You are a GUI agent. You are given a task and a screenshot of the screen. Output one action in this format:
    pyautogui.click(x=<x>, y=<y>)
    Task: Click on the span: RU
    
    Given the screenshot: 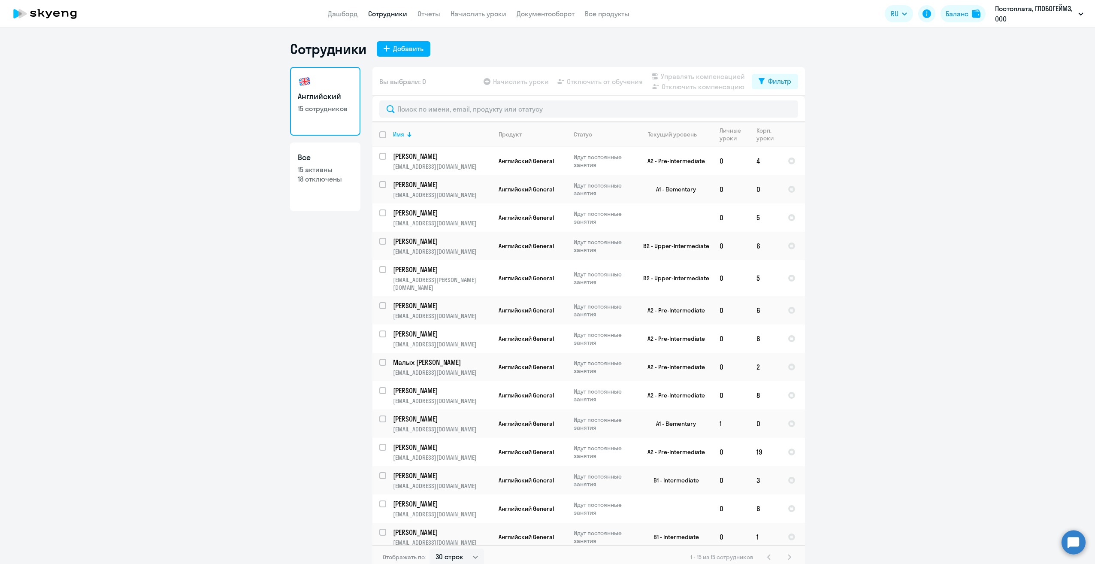 What is the action you would take?
    pyautogui.click(x=895, y=14)
    